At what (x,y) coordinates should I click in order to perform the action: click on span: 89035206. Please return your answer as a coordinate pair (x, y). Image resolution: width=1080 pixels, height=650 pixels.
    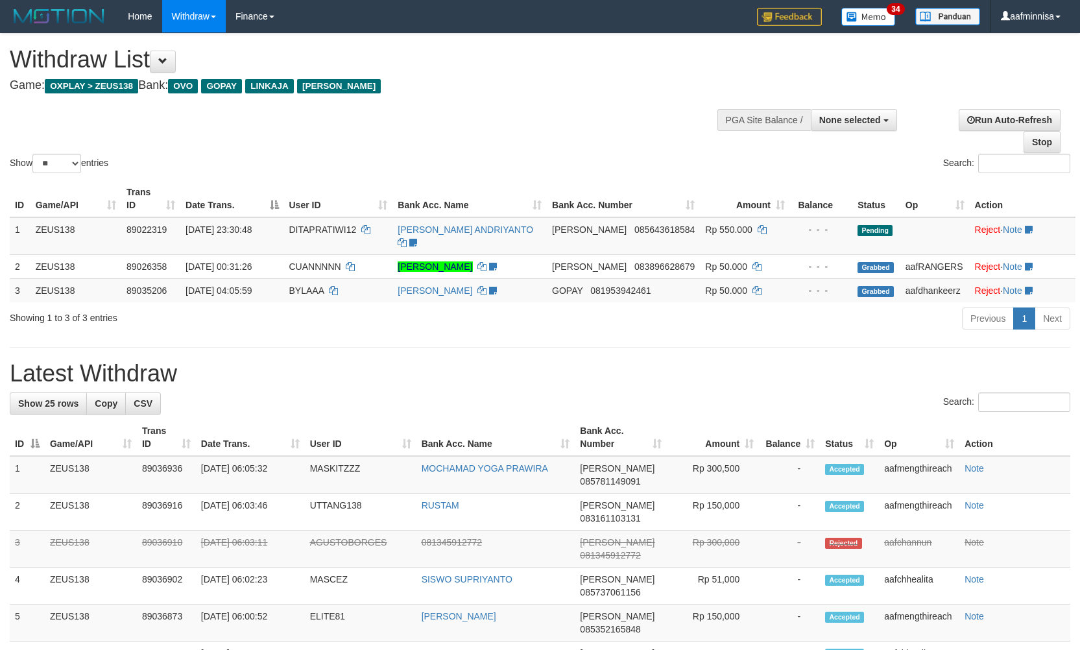
    Looking at the image, I should click on (147, 291).